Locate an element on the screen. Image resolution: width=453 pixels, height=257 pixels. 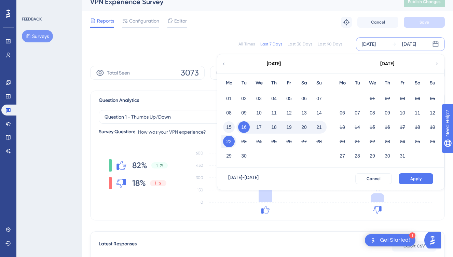
div: Last 30 Days is located at coordinates (300, 44).